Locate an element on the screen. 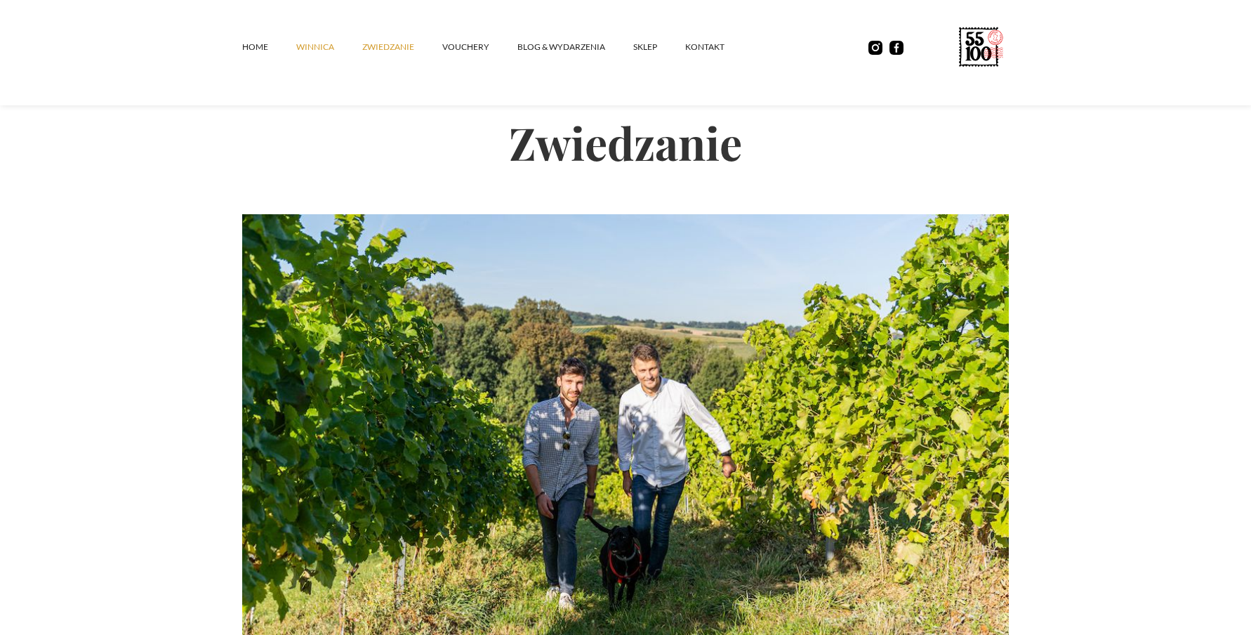 This screenshot has height=635, width=1251. a: vouchery is located at coordinates (480, 47).